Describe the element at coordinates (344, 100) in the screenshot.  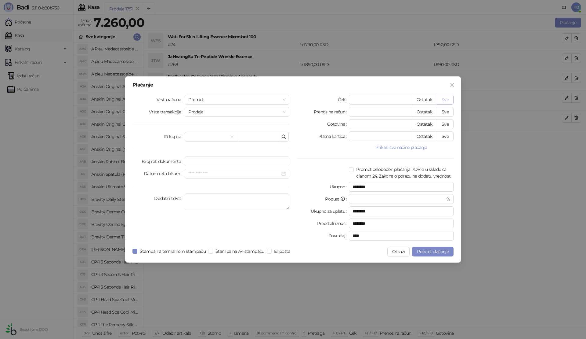
I see `label: Ček` at that location.